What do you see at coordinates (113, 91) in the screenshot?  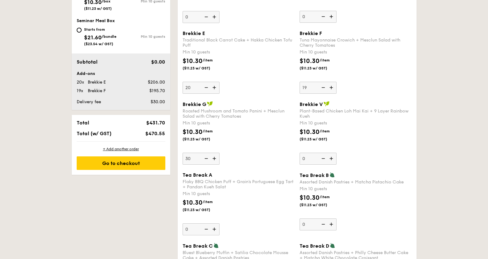 I see `div: Brekkie F` at bounding box center [113, 91].